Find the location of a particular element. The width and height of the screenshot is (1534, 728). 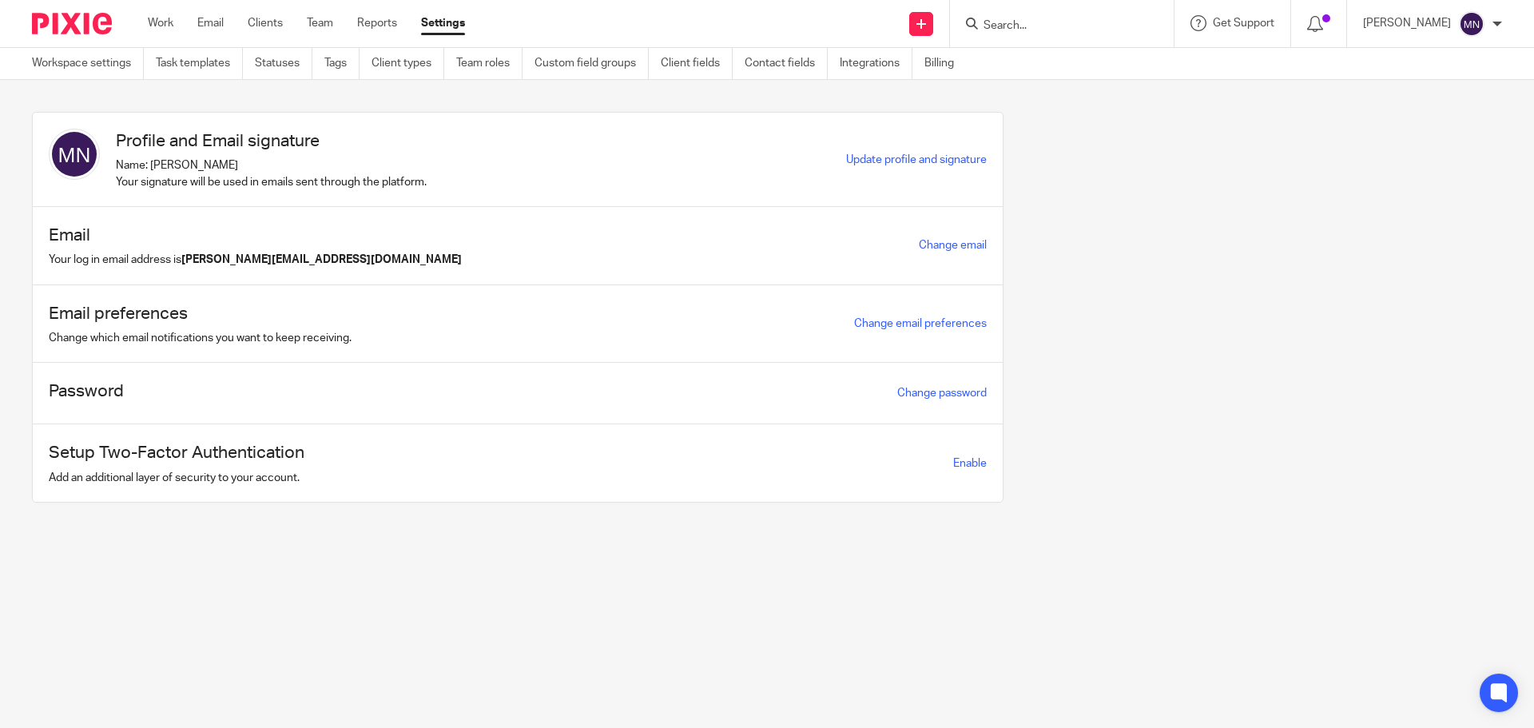

a: Settings is located at coordinates (443, 23).